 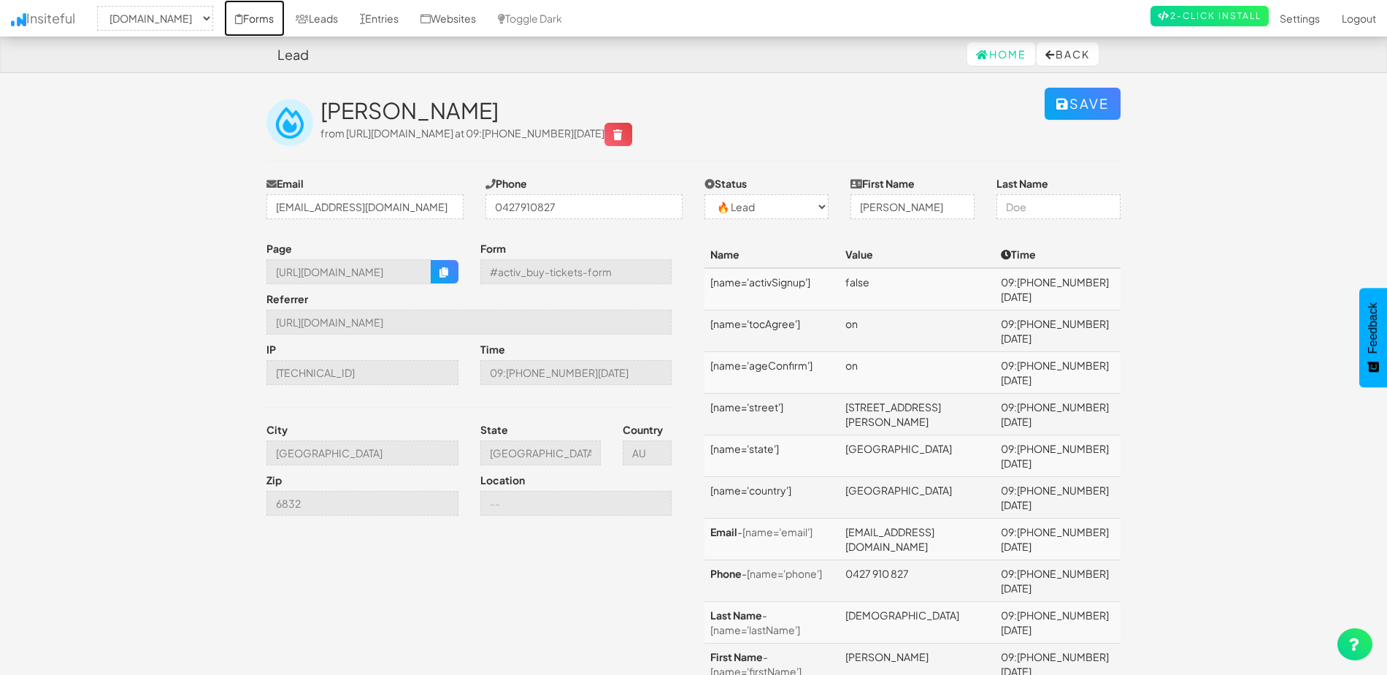 I want to click on label: Form, so click(x=493, y=248).